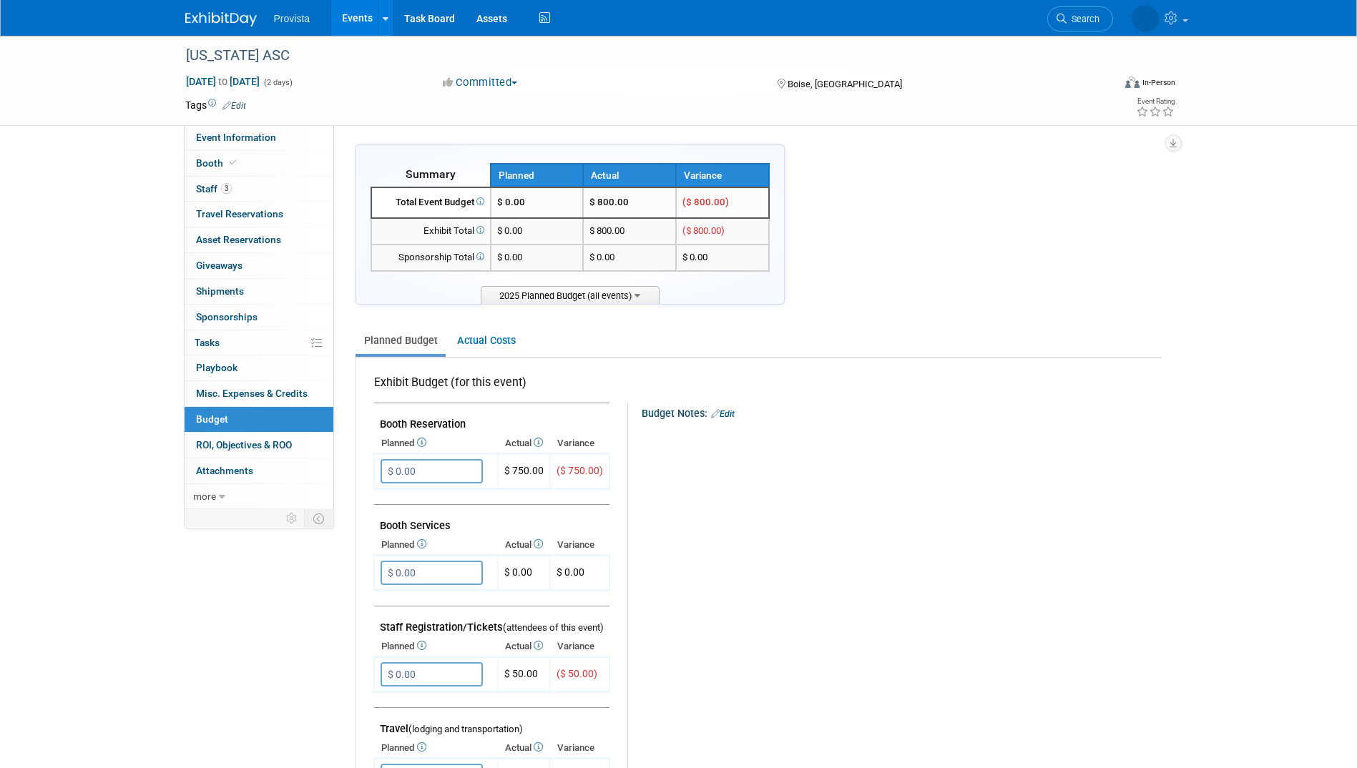 This screenshot has height=768, width=1357. I want to click on a: Booth, so click(259, 163).